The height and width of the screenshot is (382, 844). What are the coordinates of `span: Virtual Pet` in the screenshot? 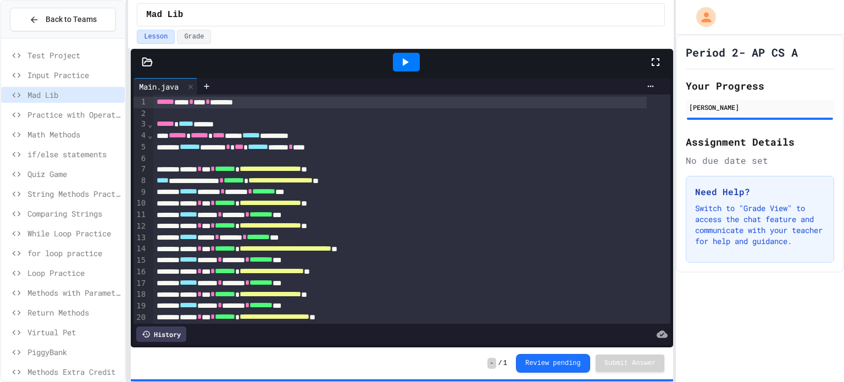 It's located at (74, 332).